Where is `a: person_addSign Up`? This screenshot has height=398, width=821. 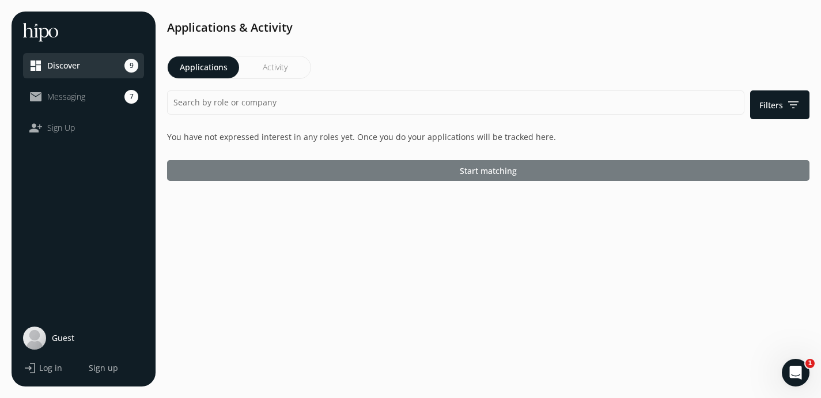
a: person_addSign Up is located at coordinates (84, 128).